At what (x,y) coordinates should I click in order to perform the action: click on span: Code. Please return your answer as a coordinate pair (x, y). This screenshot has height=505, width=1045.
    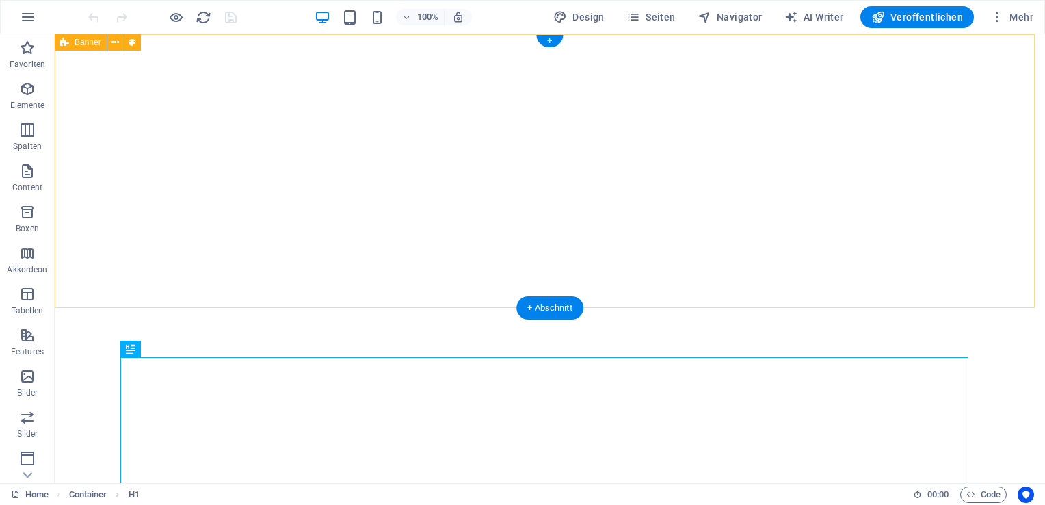
    Looking at the image, I should click on (984, 495).